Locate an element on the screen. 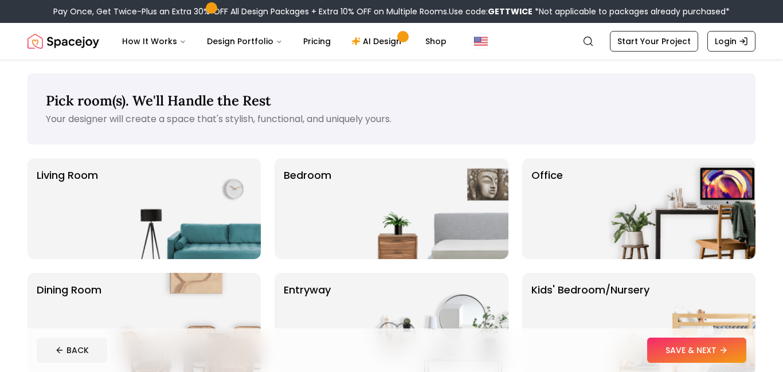 The height and width of the screenshot is (372, 783). button: SAVE & NEXT is located at coordinates (697, 350).